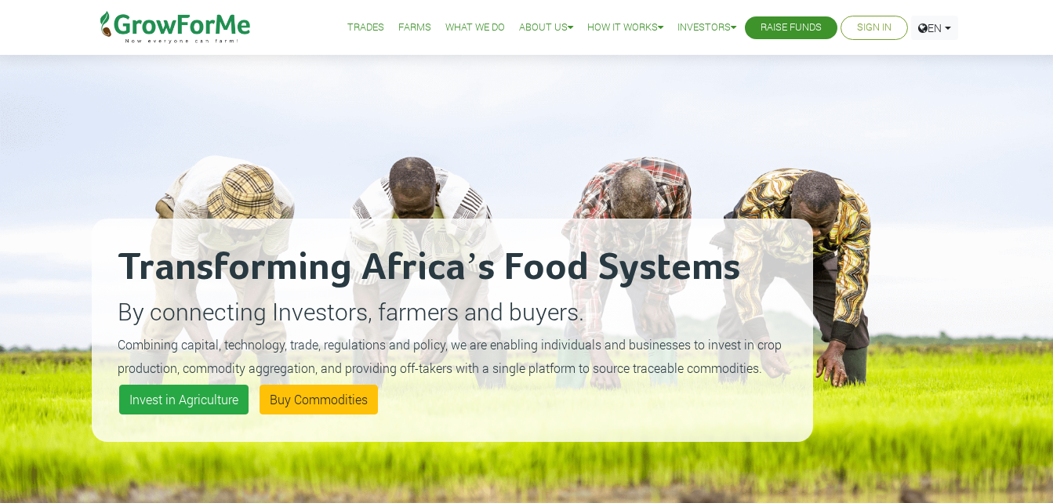 The width and height of the screenshot is (1053, 503). What do you see at coordinates (874, 27) in the screenshot?
I see `a: Sign In` at bounding box center [874, 27].